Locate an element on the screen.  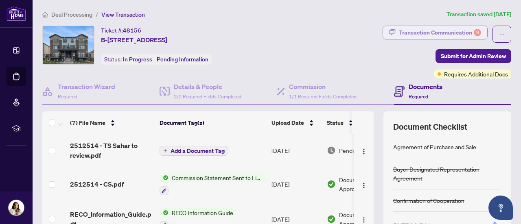
div: Confirmation of Cooperation is located at coordinates (428, 201).